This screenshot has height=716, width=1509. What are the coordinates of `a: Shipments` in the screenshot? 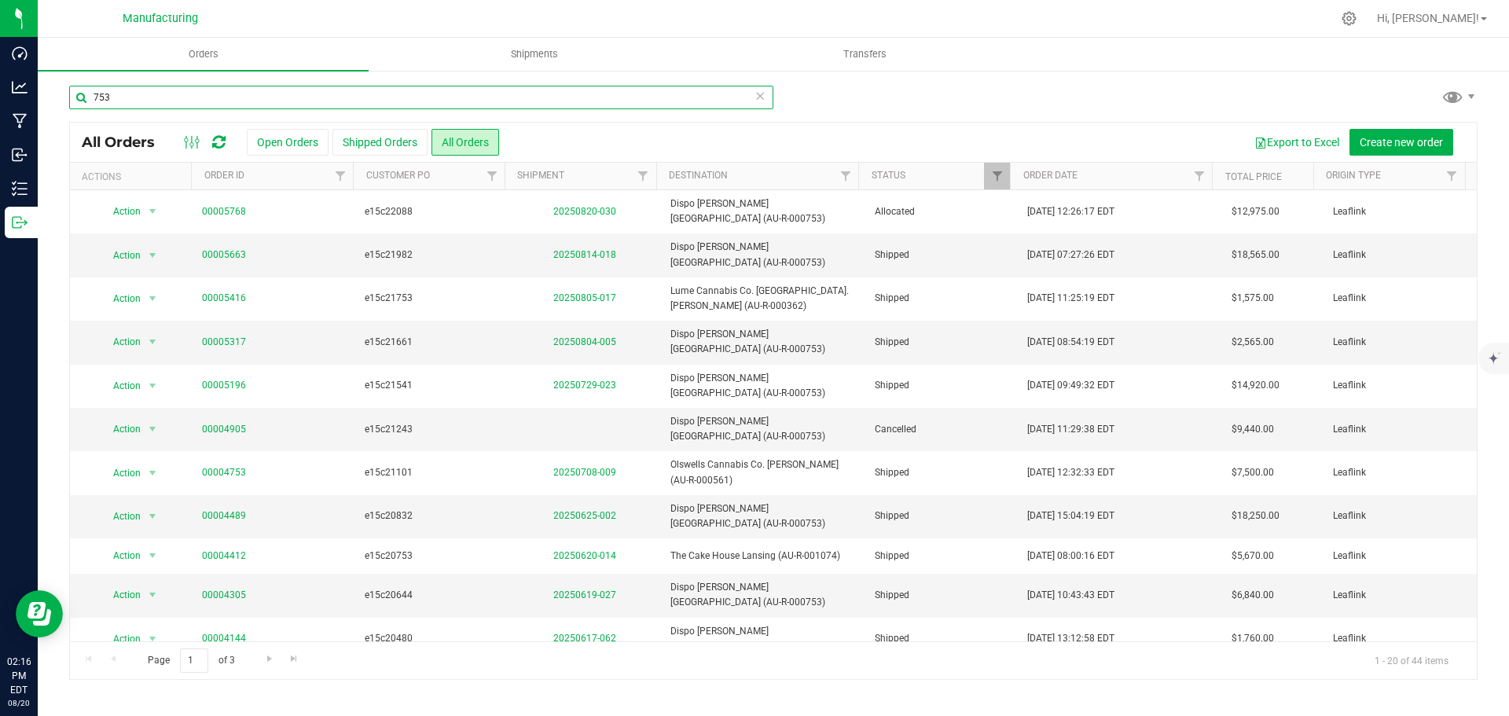 It's located at (534, 54).